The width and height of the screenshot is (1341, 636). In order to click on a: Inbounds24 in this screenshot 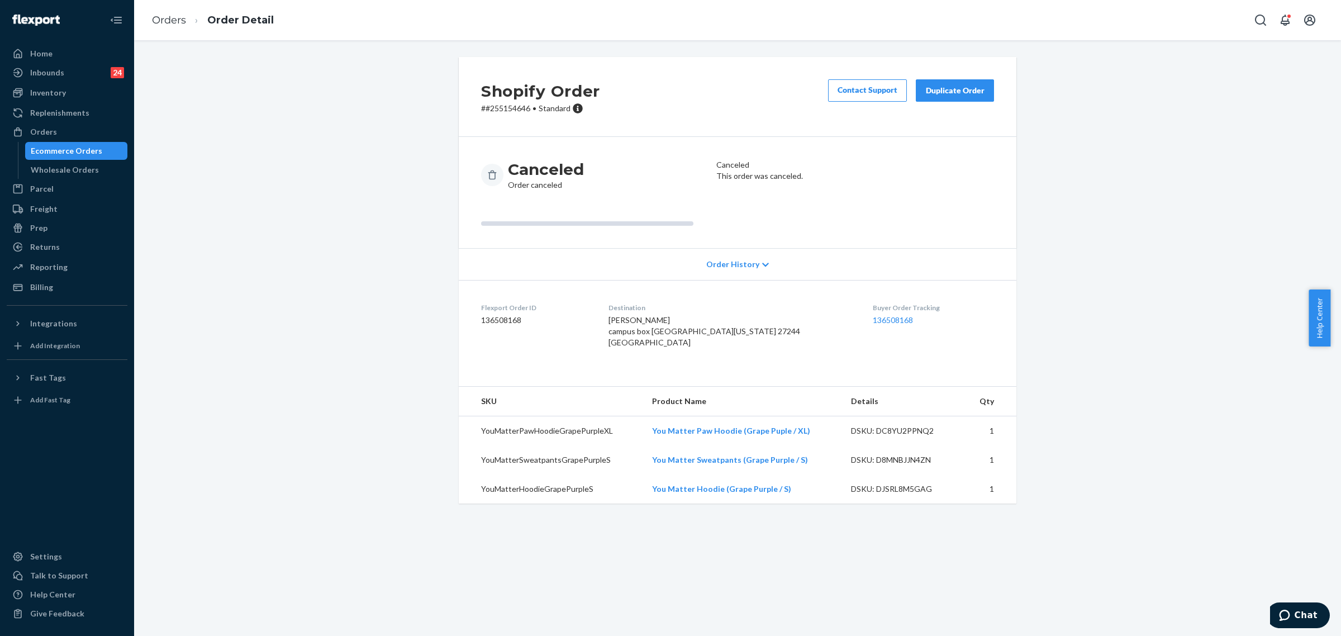, I will do `click(67, 73)`.